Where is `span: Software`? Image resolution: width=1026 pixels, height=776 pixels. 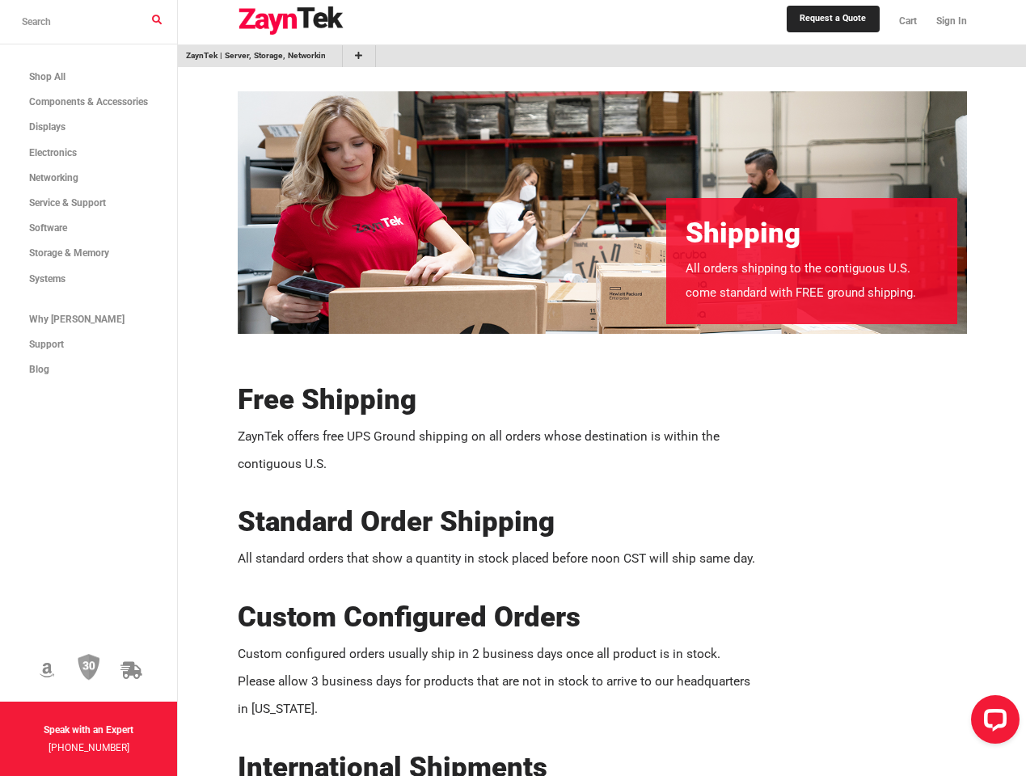 span: Software is located at coordinates (48, 228).